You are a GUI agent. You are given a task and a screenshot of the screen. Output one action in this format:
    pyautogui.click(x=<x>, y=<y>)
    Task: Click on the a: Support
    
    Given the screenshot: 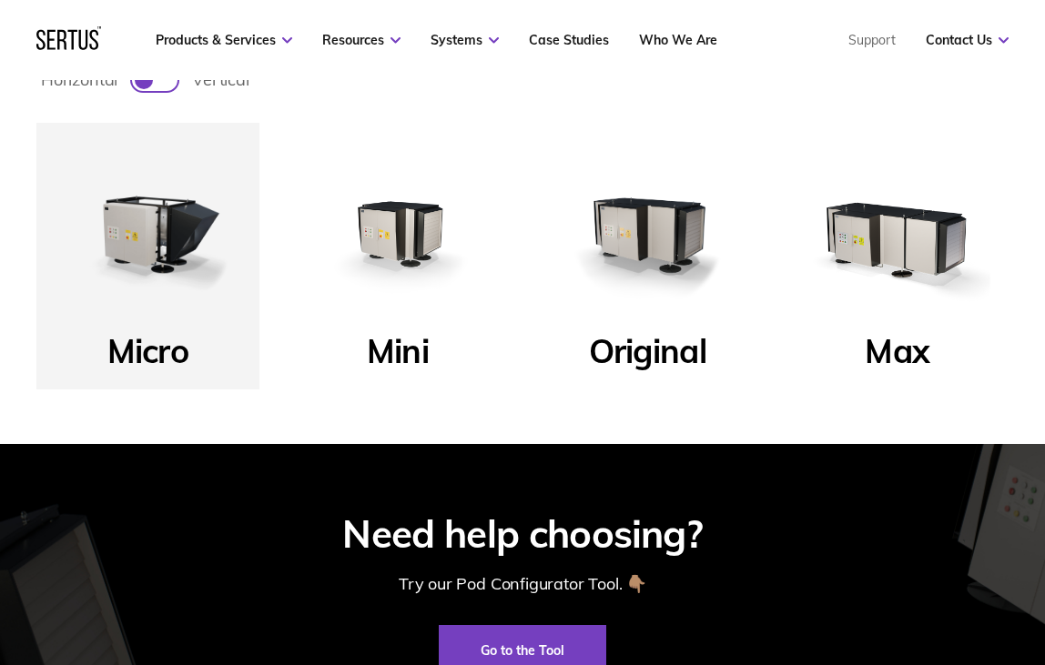 What is the action you would take?
    pyautogui.click(x=872, y=40)
    